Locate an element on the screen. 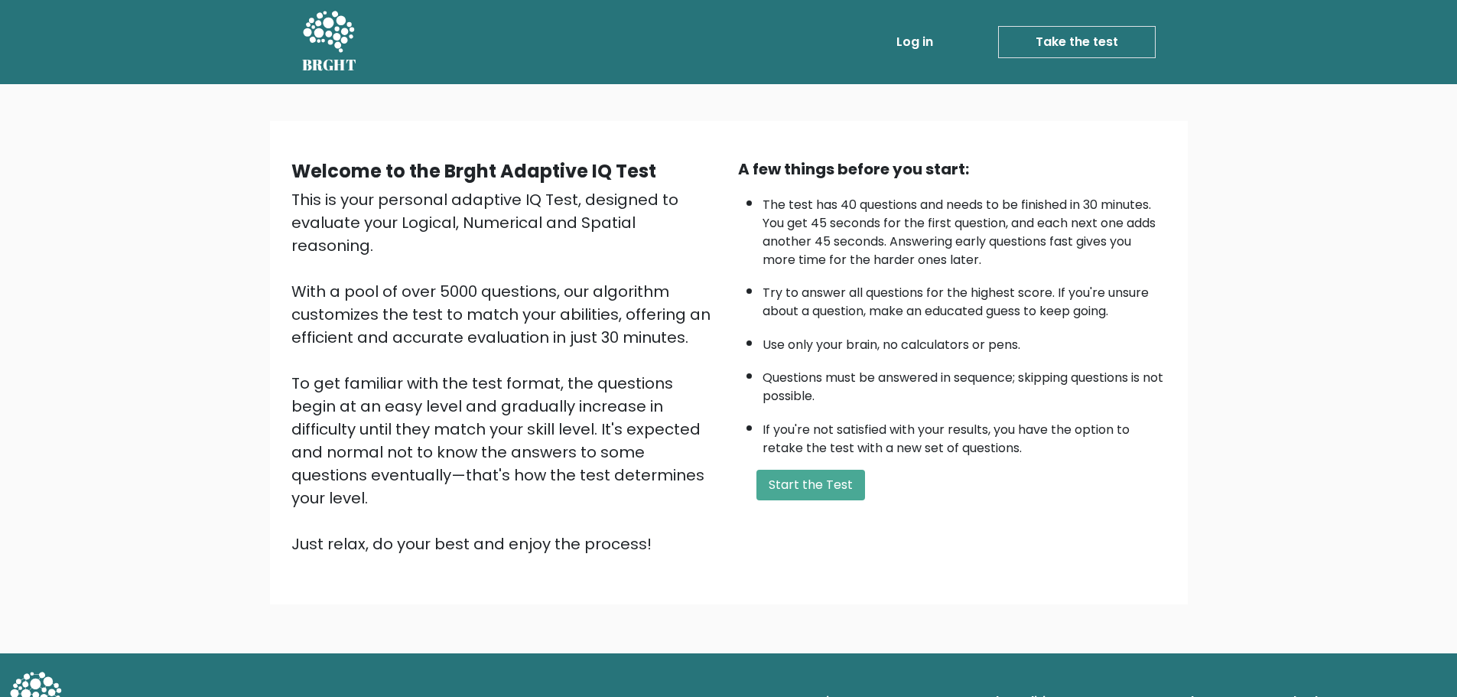 Image resolution: width=1457 pixels, height=697 pixels. li: If you're not satisfied with your results, you have the option to retake the test with a new set ... is located at coordinates (964, 435).